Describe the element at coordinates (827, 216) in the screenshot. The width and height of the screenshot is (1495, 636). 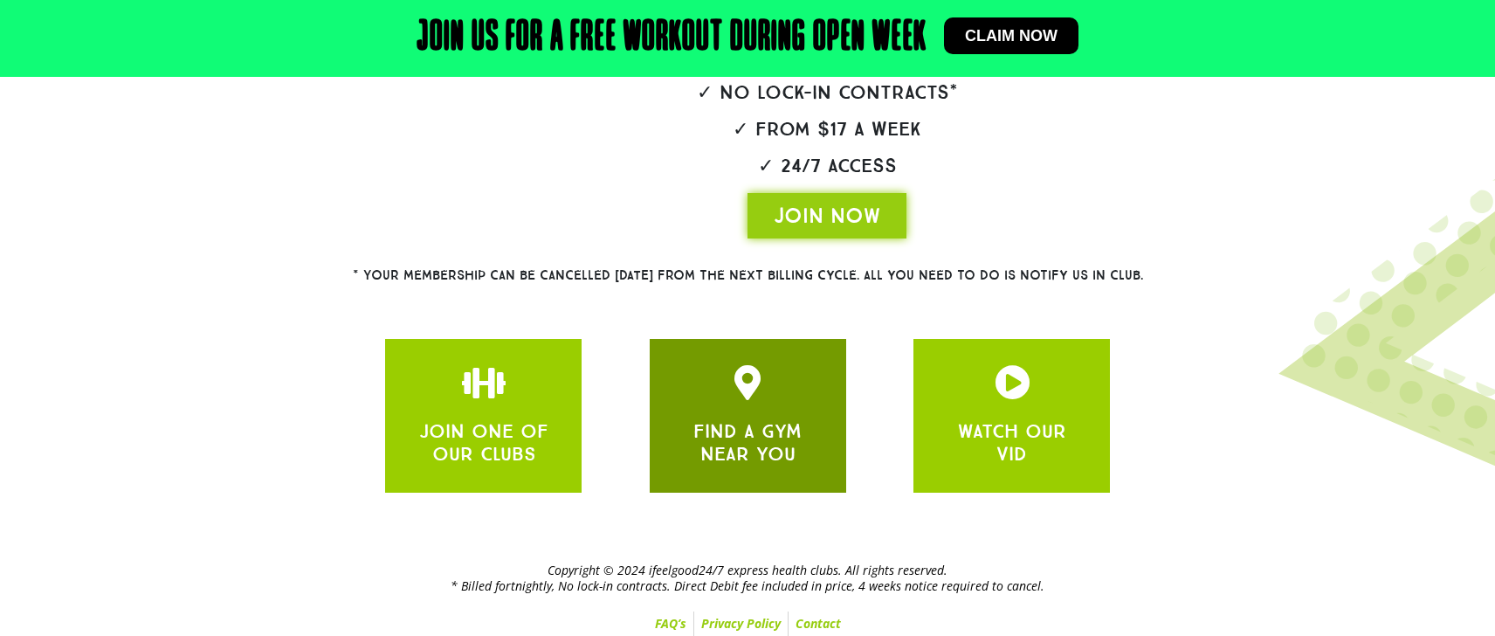
I see `a: JOIN NOW` at that location.